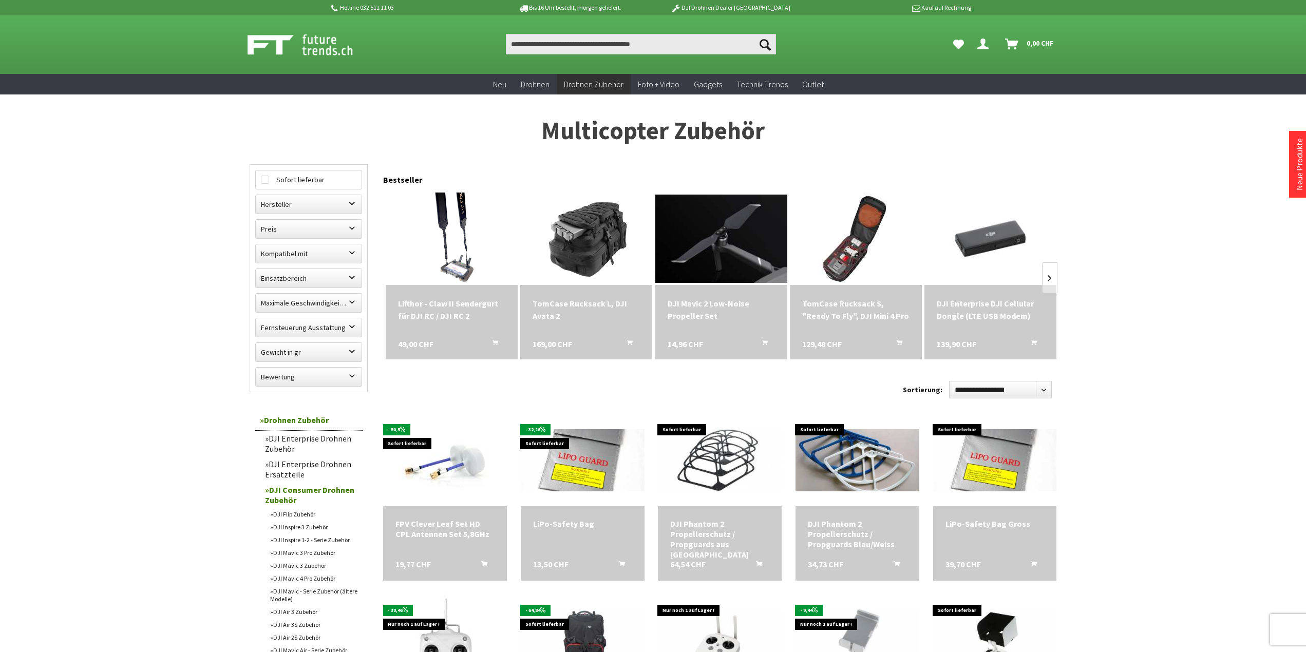 The width and height of the screenshot is (1306, 652). Describe the element at coordinates (314, 540) in the screenshot. I see `a: DJI Inspire 1-2 - Serie Zubehör` at that location.